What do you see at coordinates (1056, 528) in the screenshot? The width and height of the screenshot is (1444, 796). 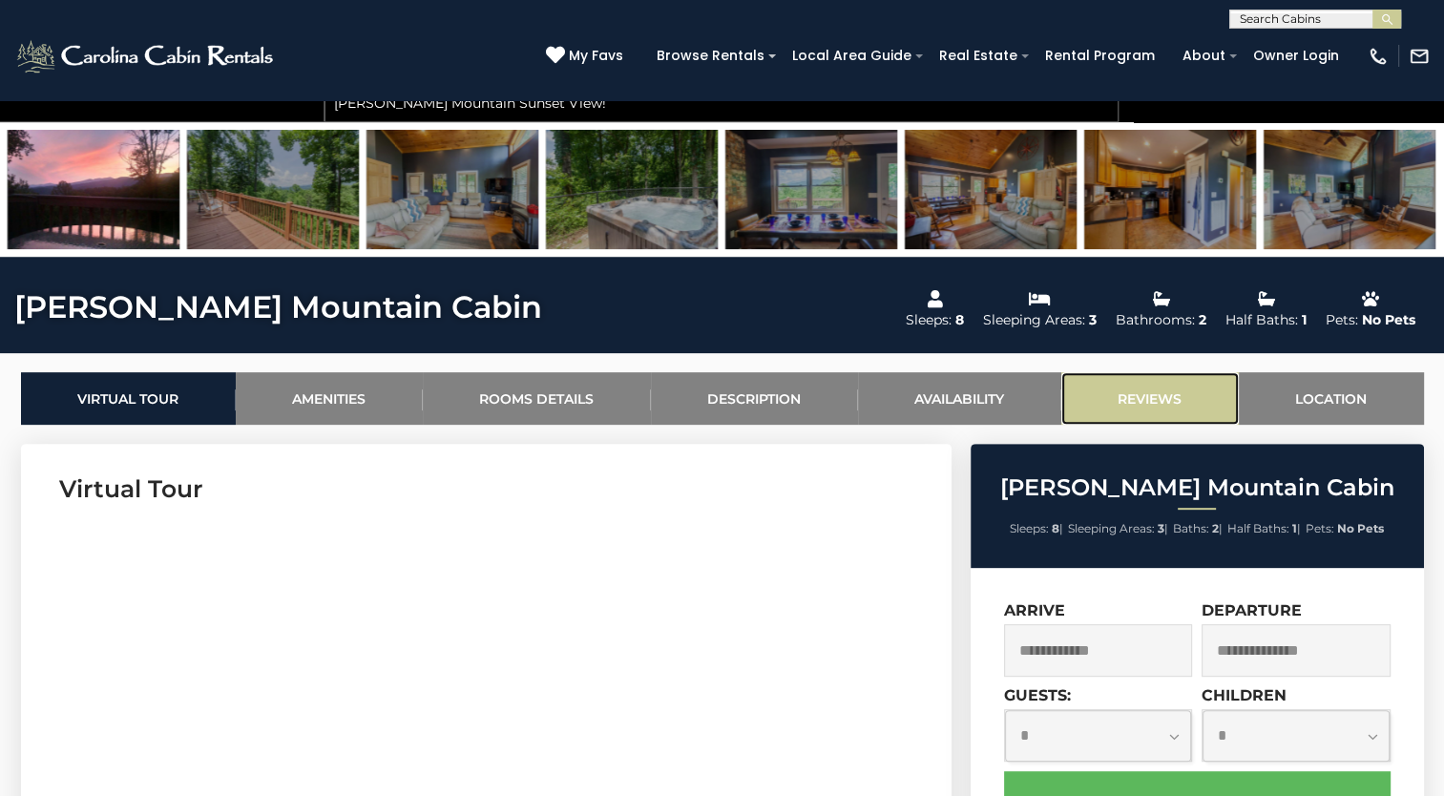 I see `strong: 8` at bounding box center [1056, 528].